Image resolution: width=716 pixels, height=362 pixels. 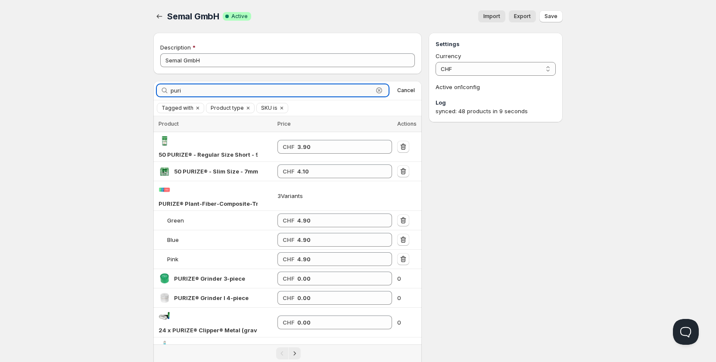 What do you see at coordinates (338, 171) in the screenshot?
I see `input: 4.10` at bounding box center [338, 171].